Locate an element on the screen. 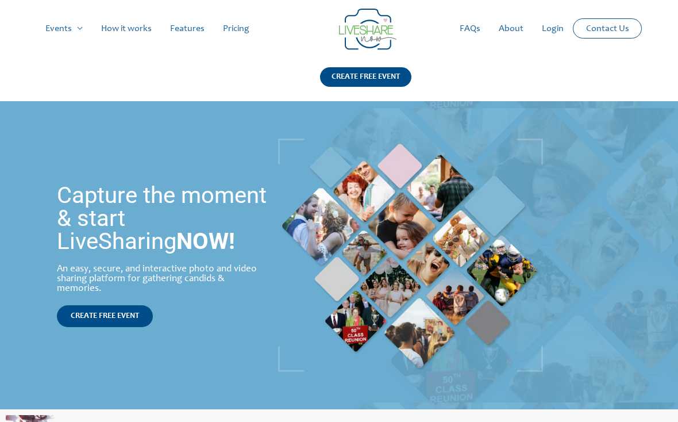 This screenshot has width=678, height=422. img: LiveShare logo - Capture & Share Event Memories is located at coordinates (368, 29).